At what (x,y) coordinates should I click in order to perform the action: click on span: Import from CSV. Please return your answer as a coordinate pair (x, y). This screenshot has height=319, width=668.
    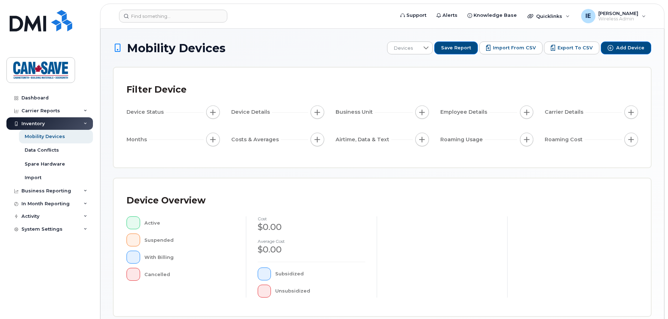
    Looking at the image, I should click on (514, 48).